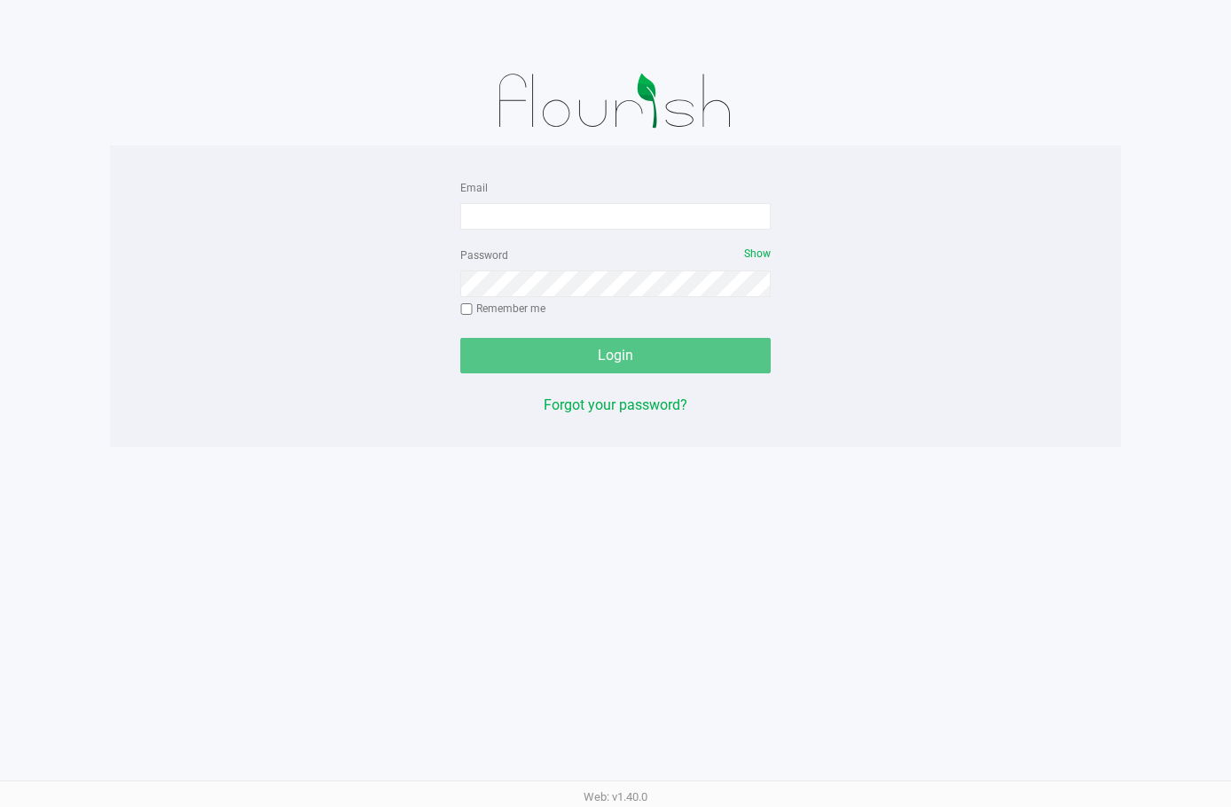 This screenshot has height=807, width=1231. Describe the element at coordinates (615, 405) in the screenshot. I see `button: Forgot your password?` at that location.